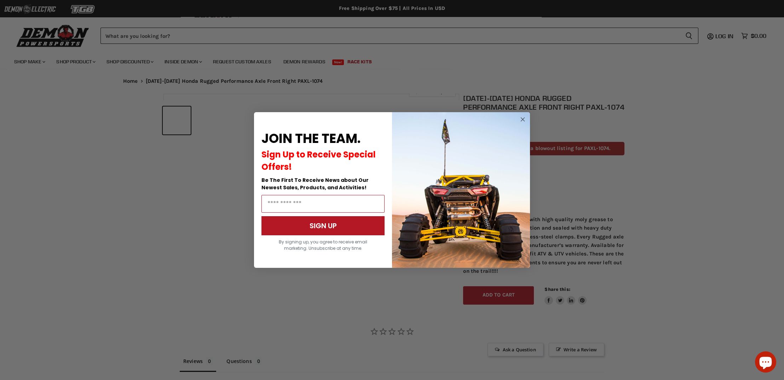 The height and width of the screenshot is (380, 784). Describe the element at coordinates (318, 161) in the screenshot. I see `span: Sign Up to Receive Special Offers!` at that location.